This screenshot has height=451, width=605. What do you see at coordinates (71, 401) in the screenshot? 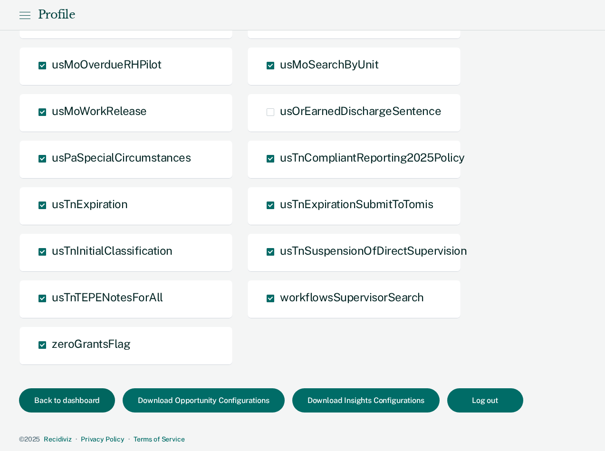
I see `a: Back to dashboard` at bounding box center [71, 401].